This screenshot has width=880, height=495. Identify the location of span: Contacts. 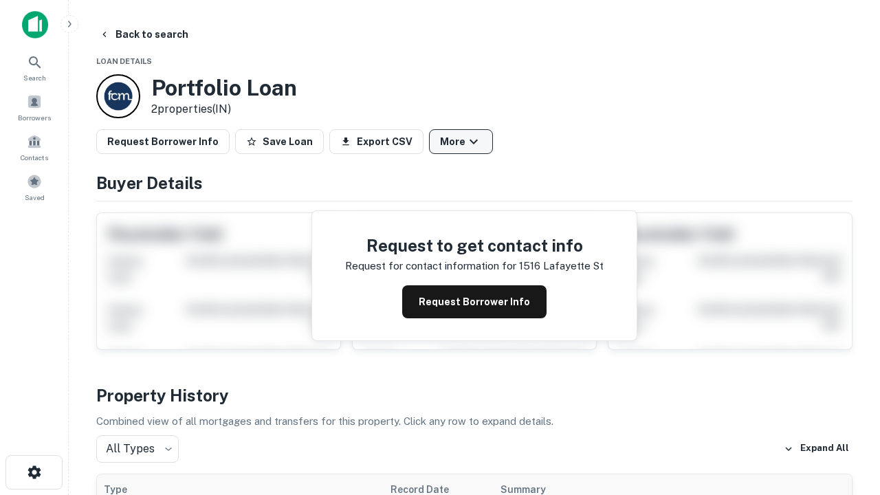
(34, 158).